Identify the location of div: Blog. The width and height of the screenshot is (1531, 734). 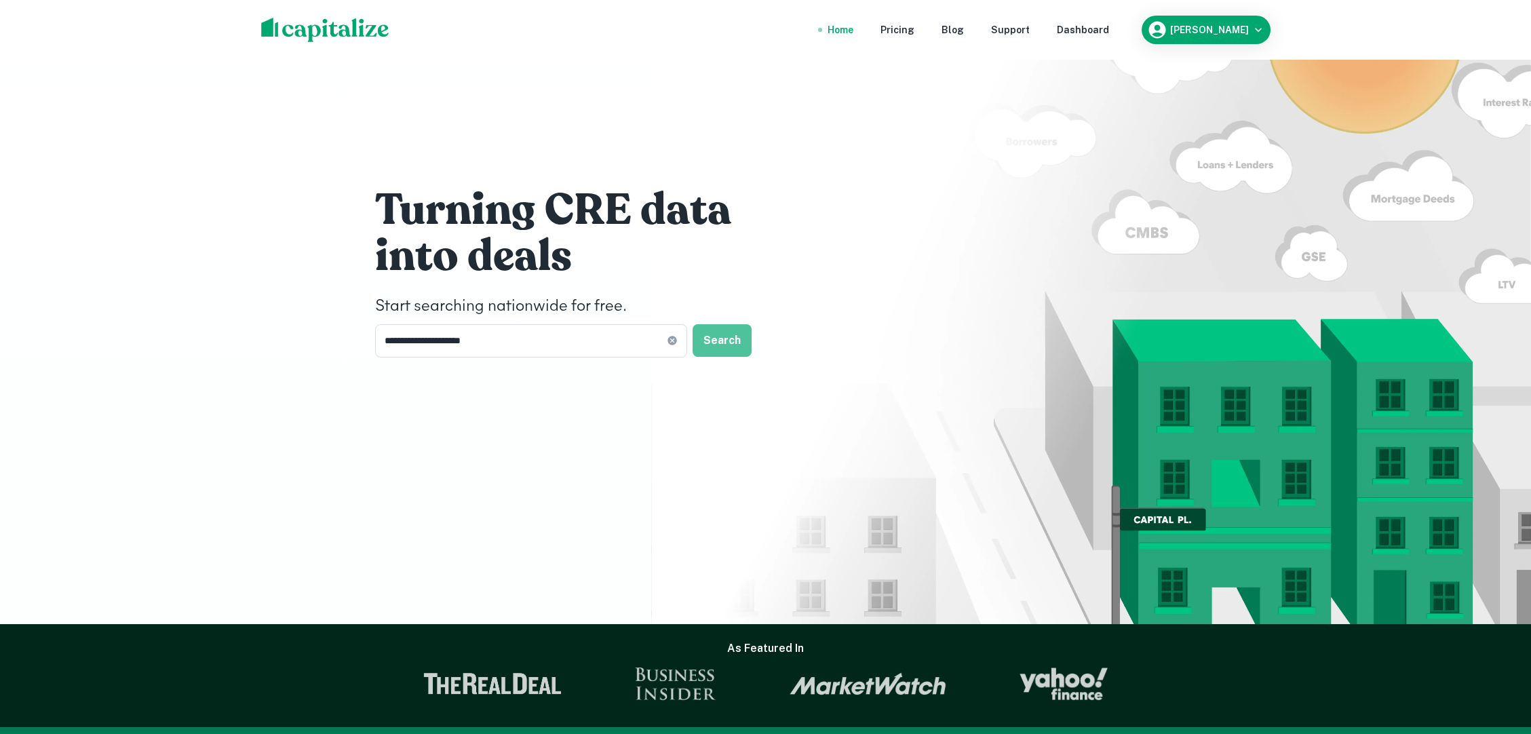
(953, 30).